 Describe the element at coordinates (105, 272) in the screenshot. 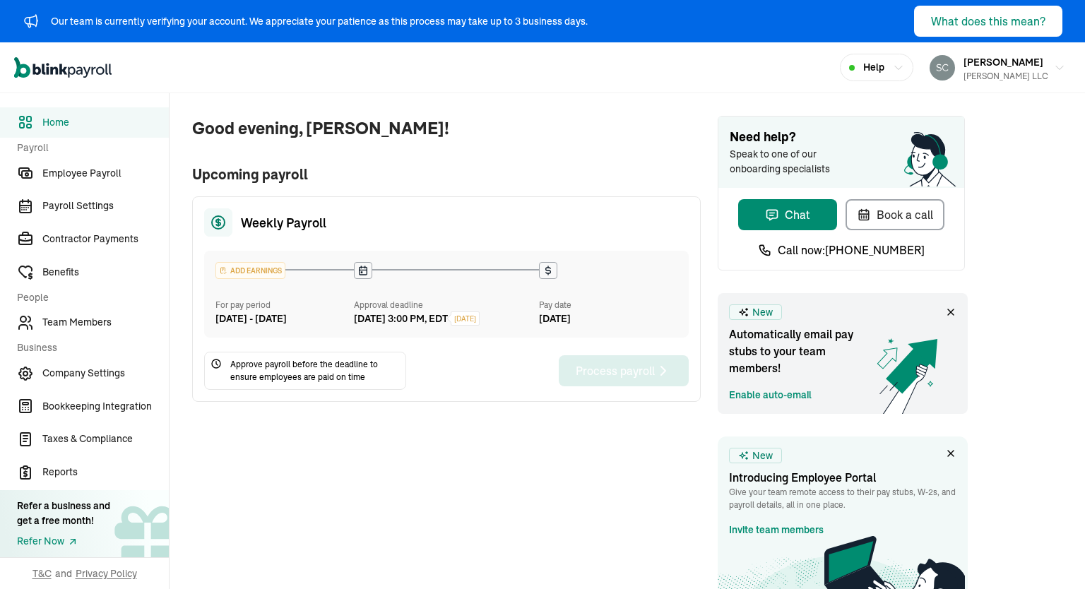

I see `span: Benefits` at that location.